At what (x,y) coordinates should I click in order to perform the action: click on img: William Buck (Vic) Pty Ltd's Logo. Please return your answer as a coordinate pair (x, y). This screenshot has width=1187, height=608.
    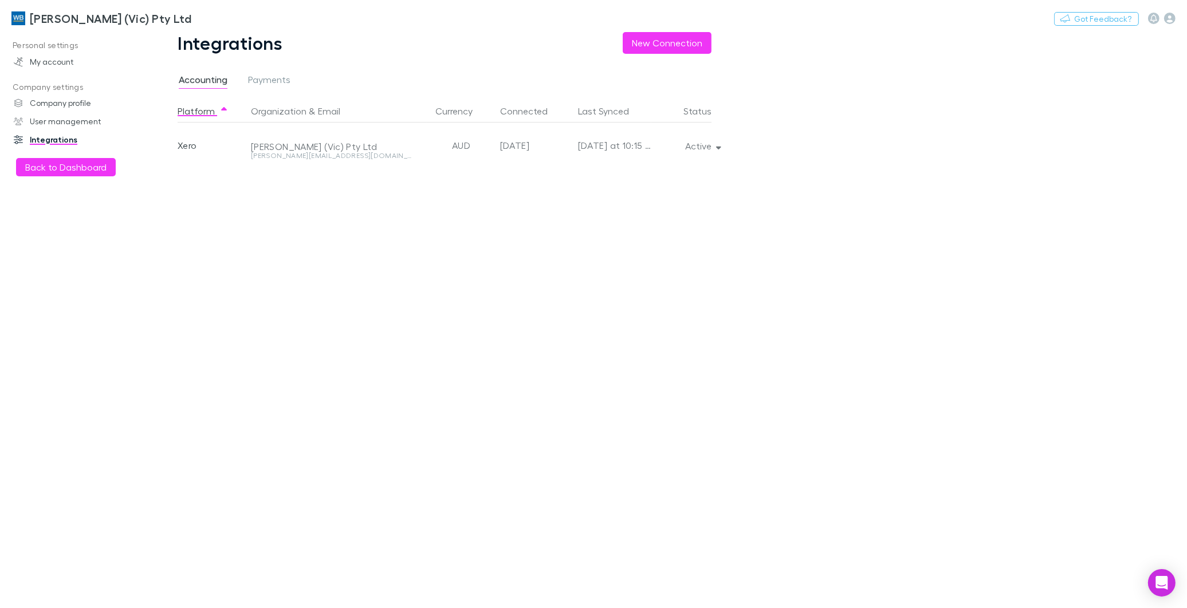
    Looking at the image, I should click on (18, 18).